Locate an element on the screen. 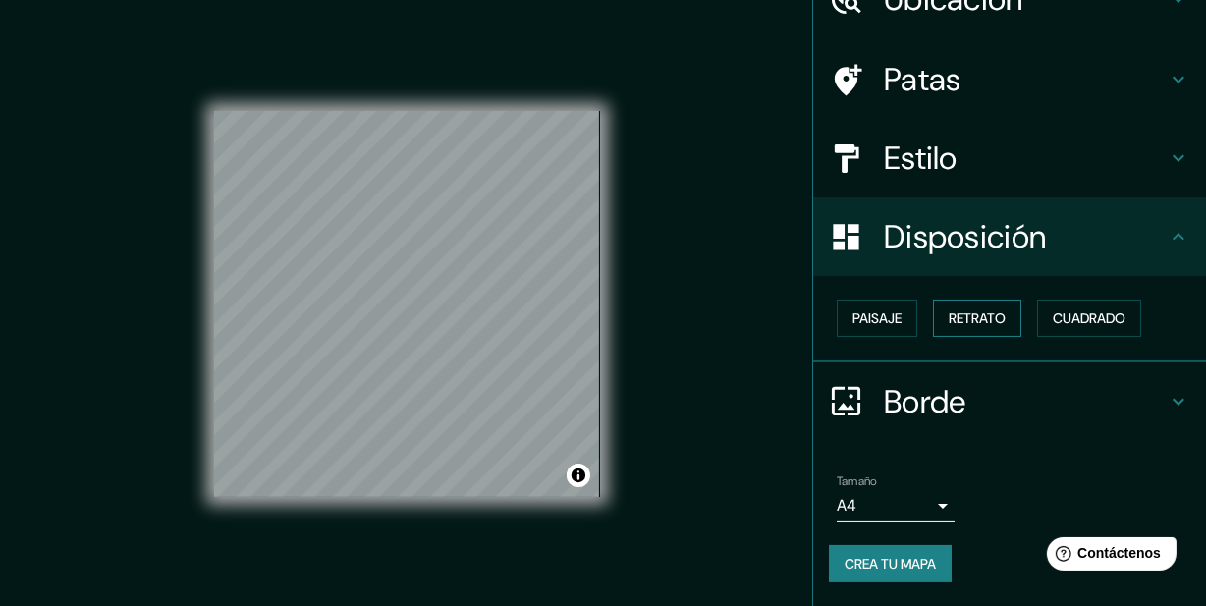 The height and width of the screenshot is (606, 1206). font: Patas is located at coordinates (922, 80).